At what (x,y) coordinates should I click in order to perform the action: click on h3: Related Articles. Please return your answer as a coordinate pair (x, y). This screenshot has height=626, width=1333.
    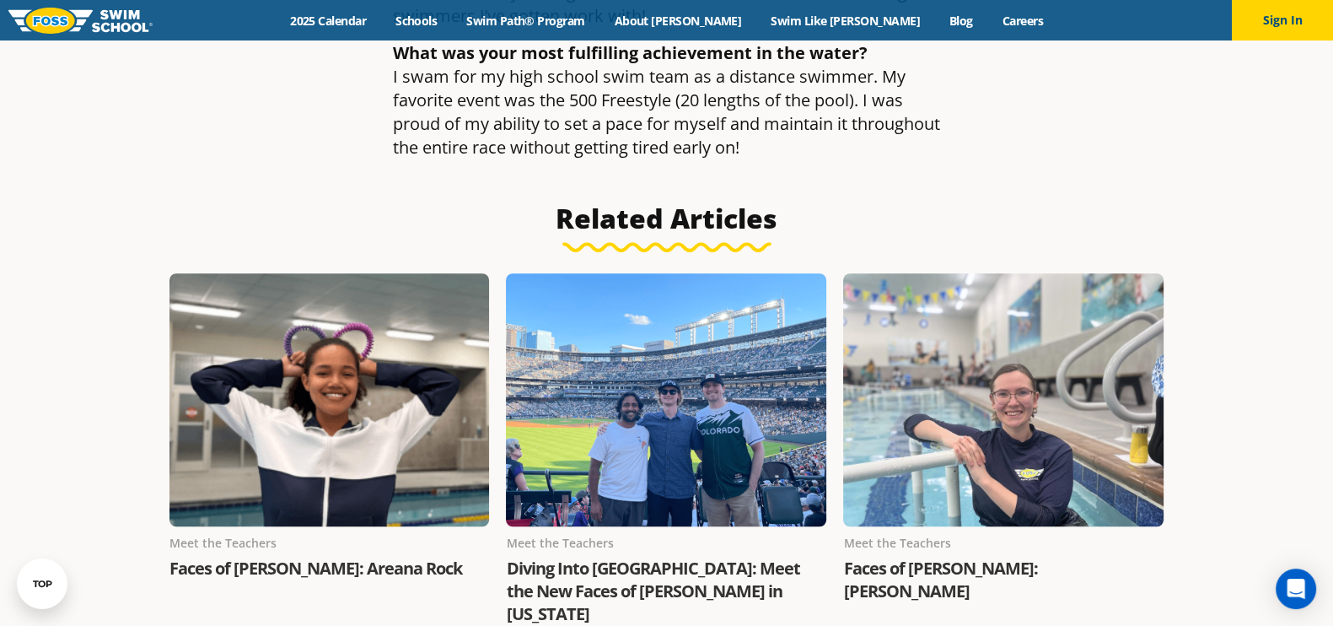
    Looking at the image, I should click on (667, 227).